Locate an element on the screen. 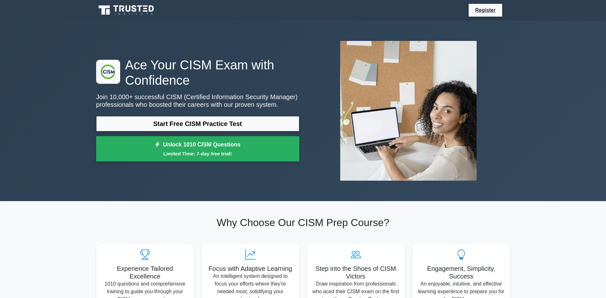  a: Start Free CISM Practice Test is located at coordinates (198, 124).